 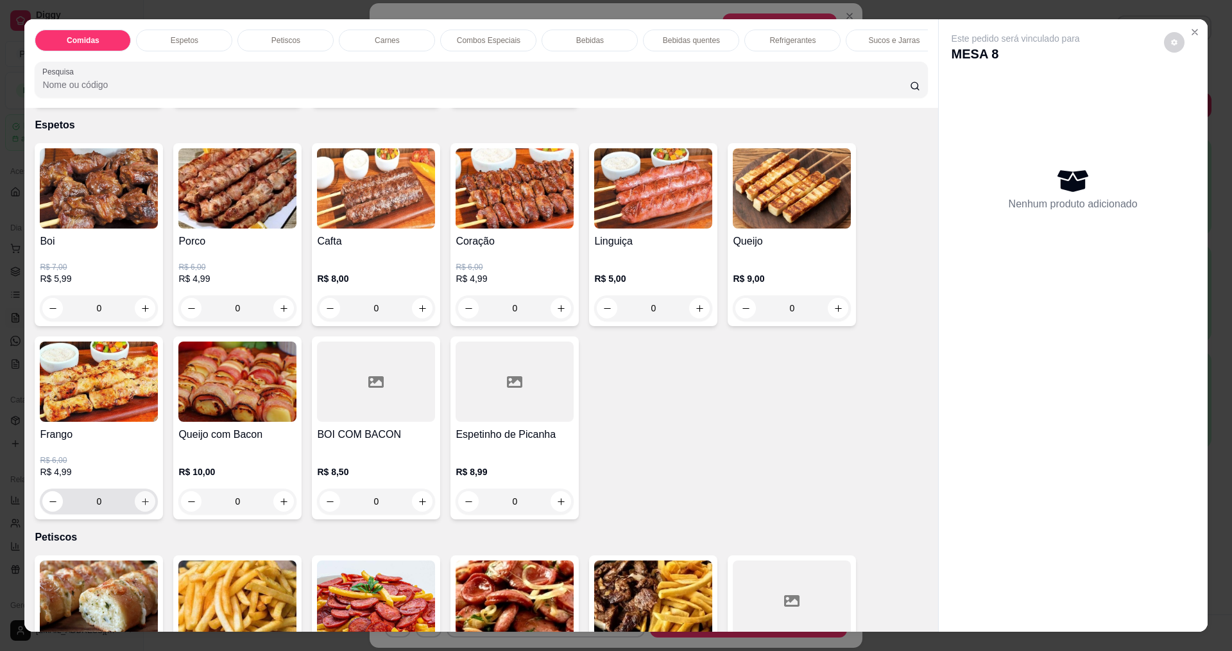 I want to click on p: Nenhum produto adicionado, so click(x=1073, y=204).